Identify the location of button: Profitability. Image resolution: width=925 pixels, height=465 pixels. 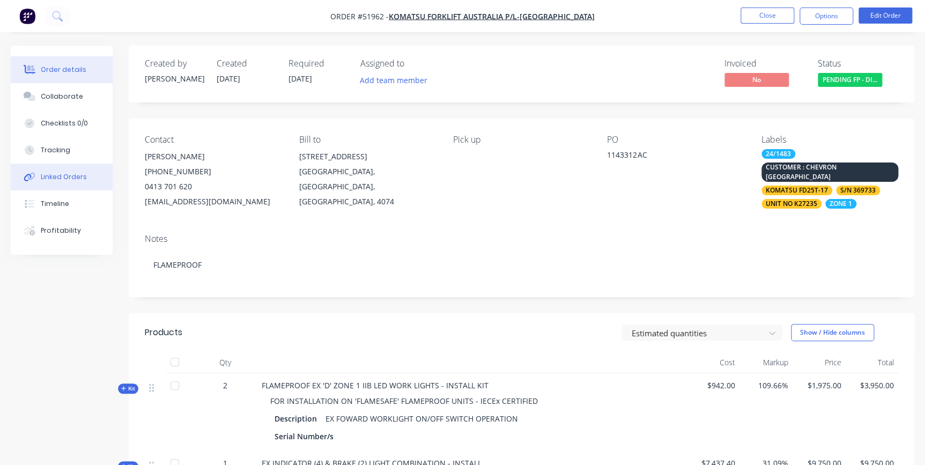
(62, 231).